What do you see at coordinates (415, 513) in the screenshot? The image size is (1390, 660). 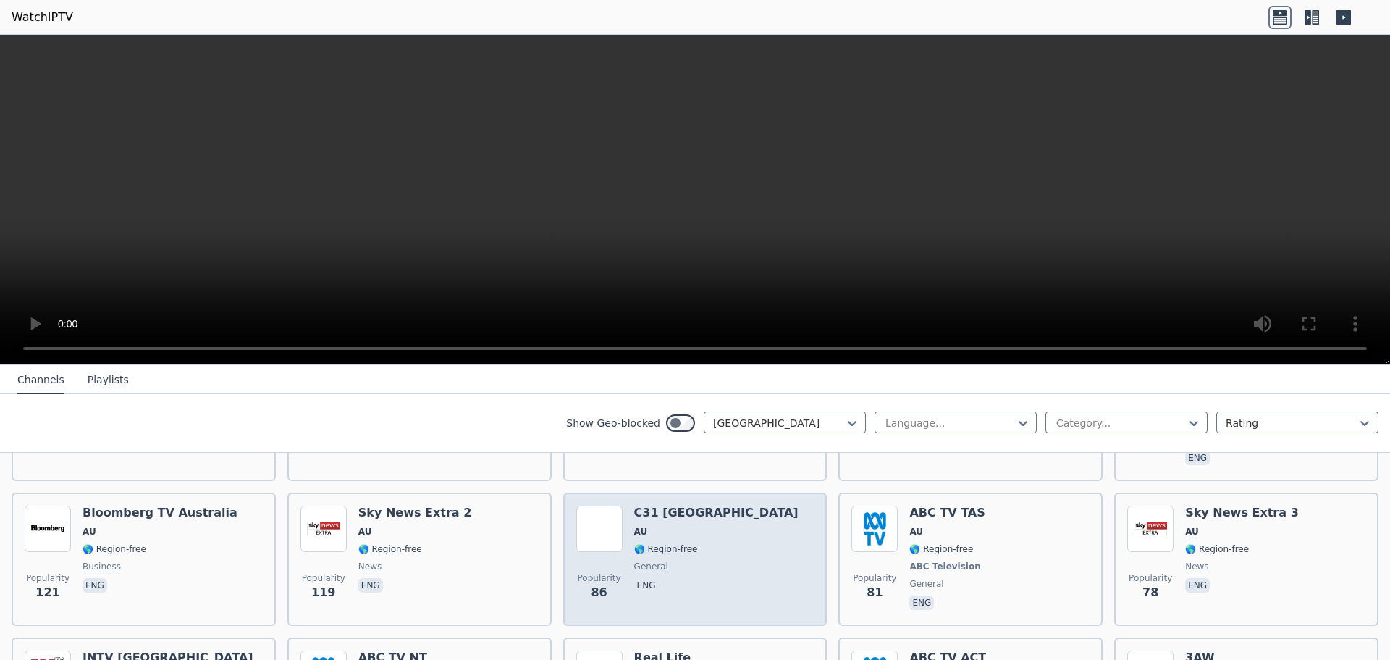 I see `h6: Sky News Extra 2` at bounding box center [415, 513].